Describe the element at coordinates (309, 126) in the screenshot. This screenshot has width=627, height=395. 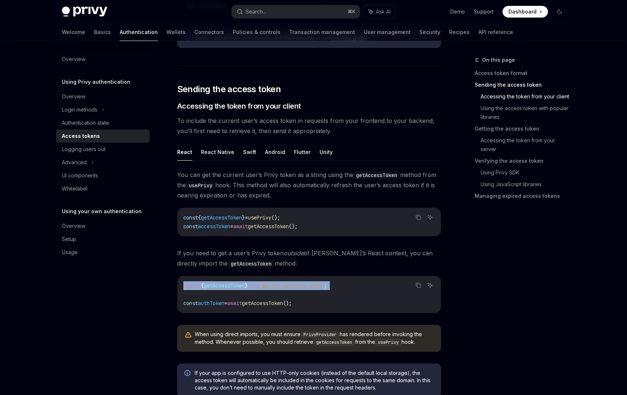
I see `span: To include the current user’s access token in requests from your frontend to your backend, you’ll...` at that location.